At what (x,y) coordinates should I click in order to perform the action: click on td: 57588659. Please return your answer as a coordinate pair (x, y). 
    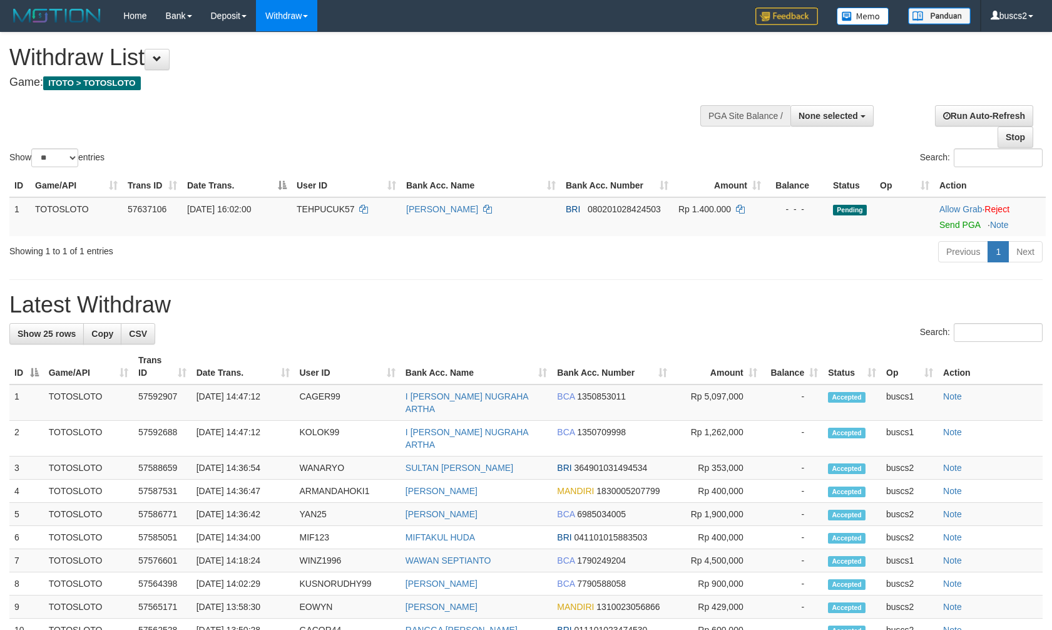
    Looking at the image, I should click on (162, 467).